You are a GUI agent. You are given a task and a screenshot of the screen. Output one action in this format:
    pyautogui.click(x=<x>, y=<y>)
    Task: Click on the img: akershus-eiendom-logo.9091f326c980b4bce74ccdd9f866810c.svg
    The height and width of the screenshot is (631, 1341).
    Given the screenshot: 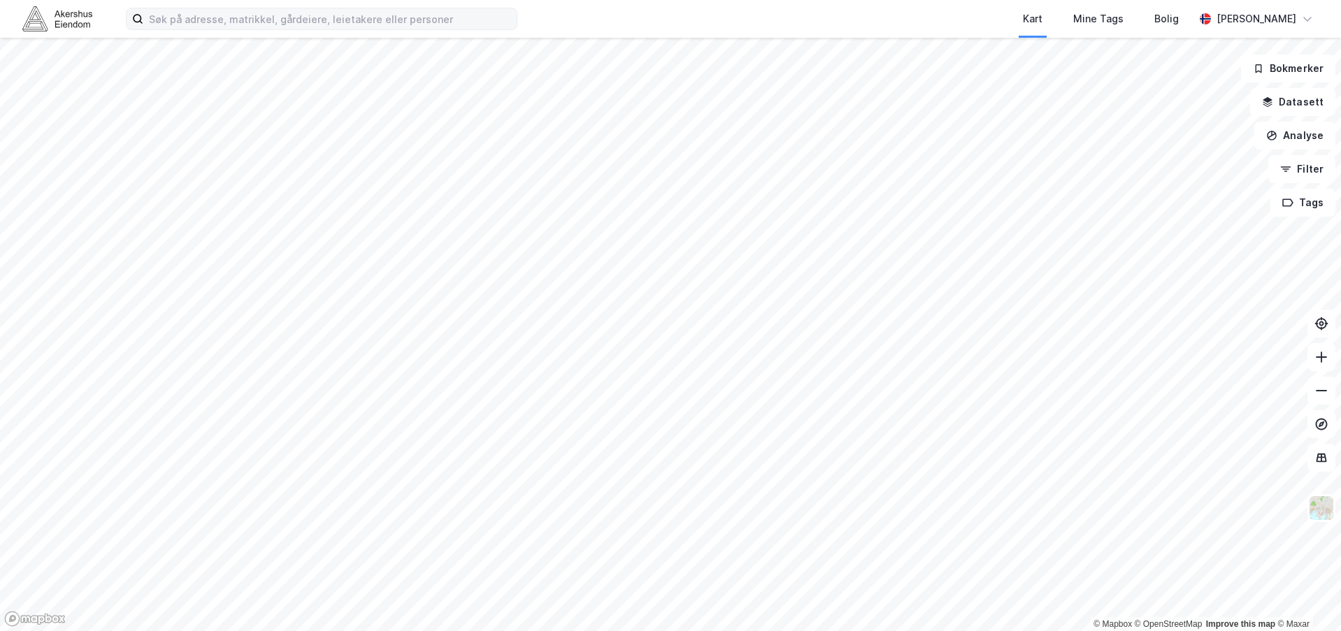 What is the action you would take?
    pyautogui.click(x=57, y=18)
    